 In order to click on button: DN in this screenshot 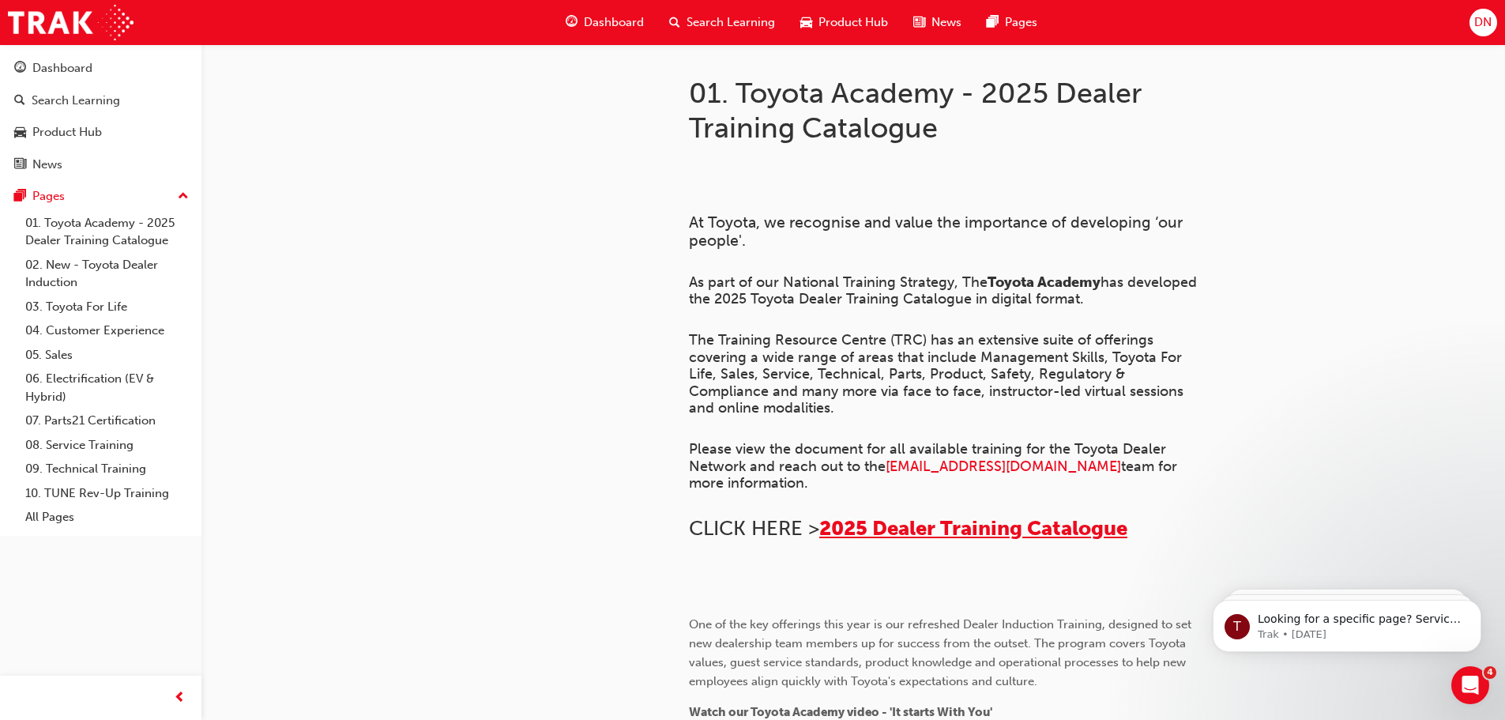, I will do `click(1483, 22)`.